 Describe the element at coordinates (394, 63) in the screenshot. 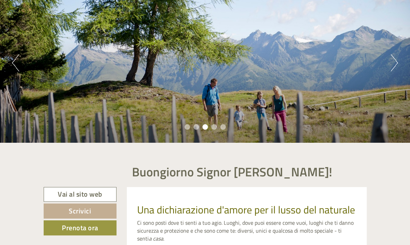

I see `button: Next` at that location.